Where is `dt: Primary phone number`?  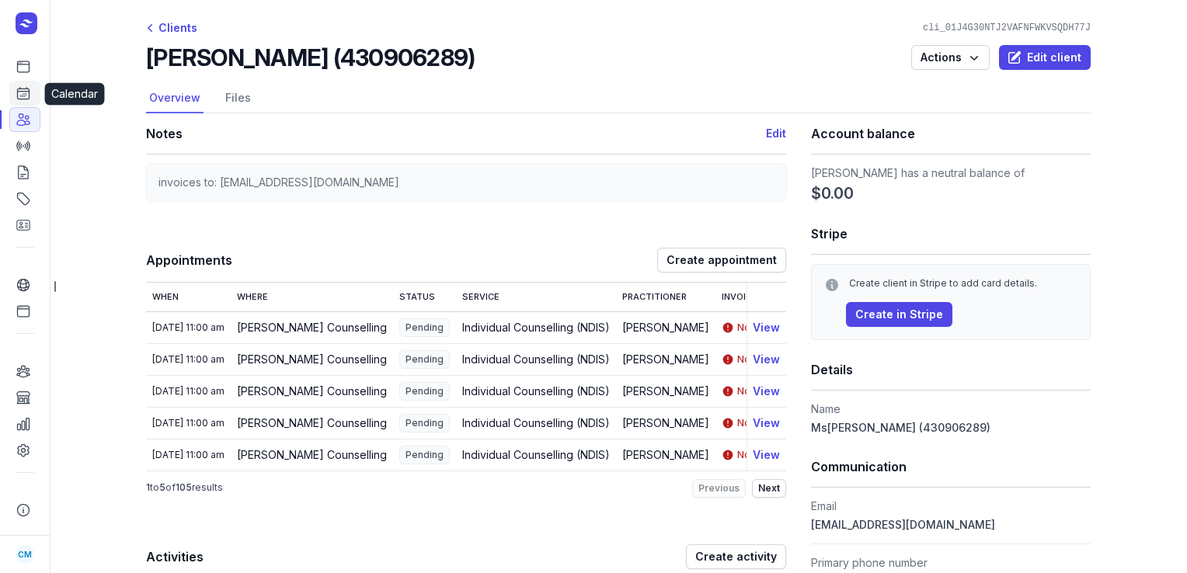
dt: Primary phone number is located at coordinates (951, 563).